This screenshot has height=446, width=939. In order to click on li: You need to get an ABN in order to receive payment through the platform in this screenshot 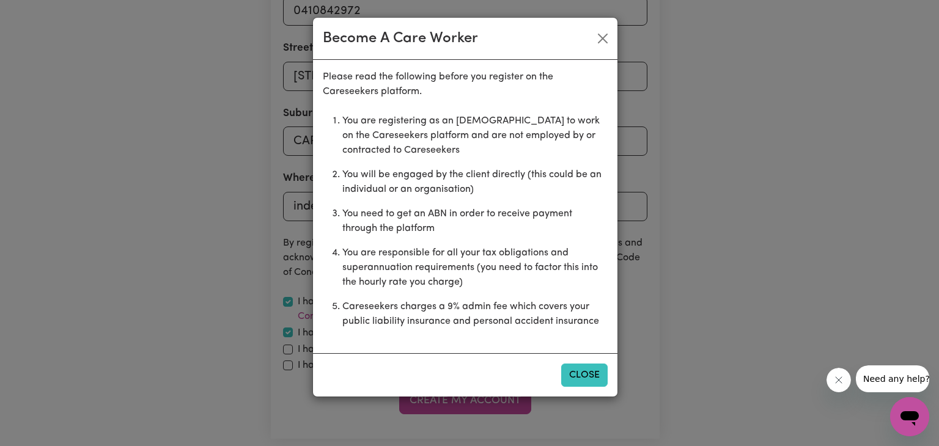, I will do `click(475, 221)`.